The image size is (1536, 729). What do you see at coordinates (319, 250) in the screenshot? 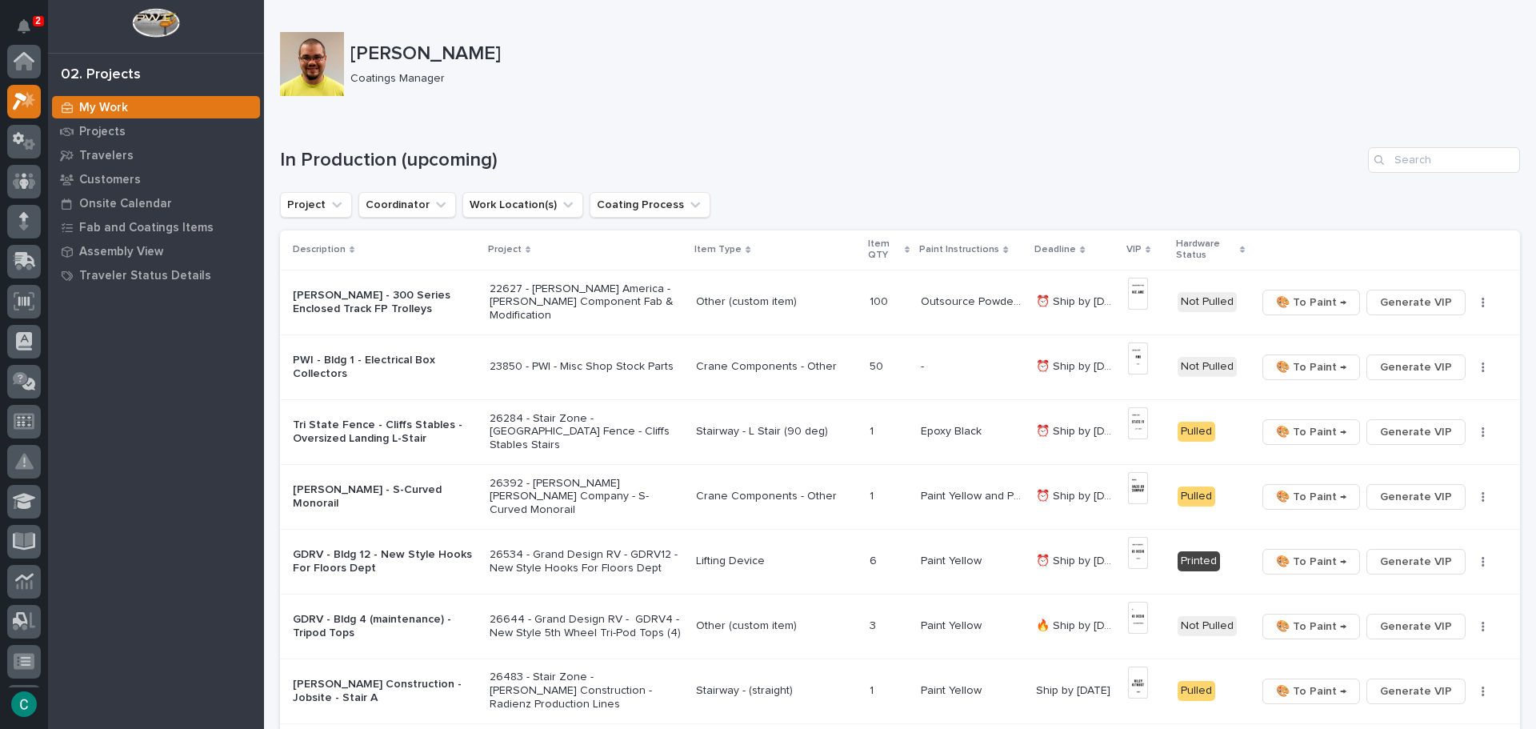
I see `p: Description` at bounding box center [319, 250].